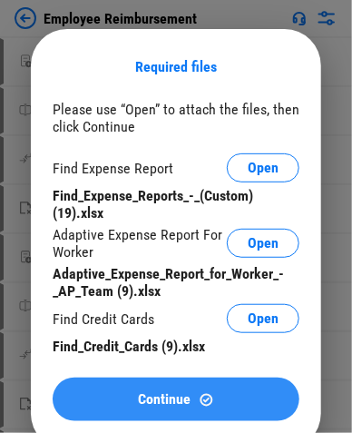  I want to click on img: Continue, so click(206, 399).